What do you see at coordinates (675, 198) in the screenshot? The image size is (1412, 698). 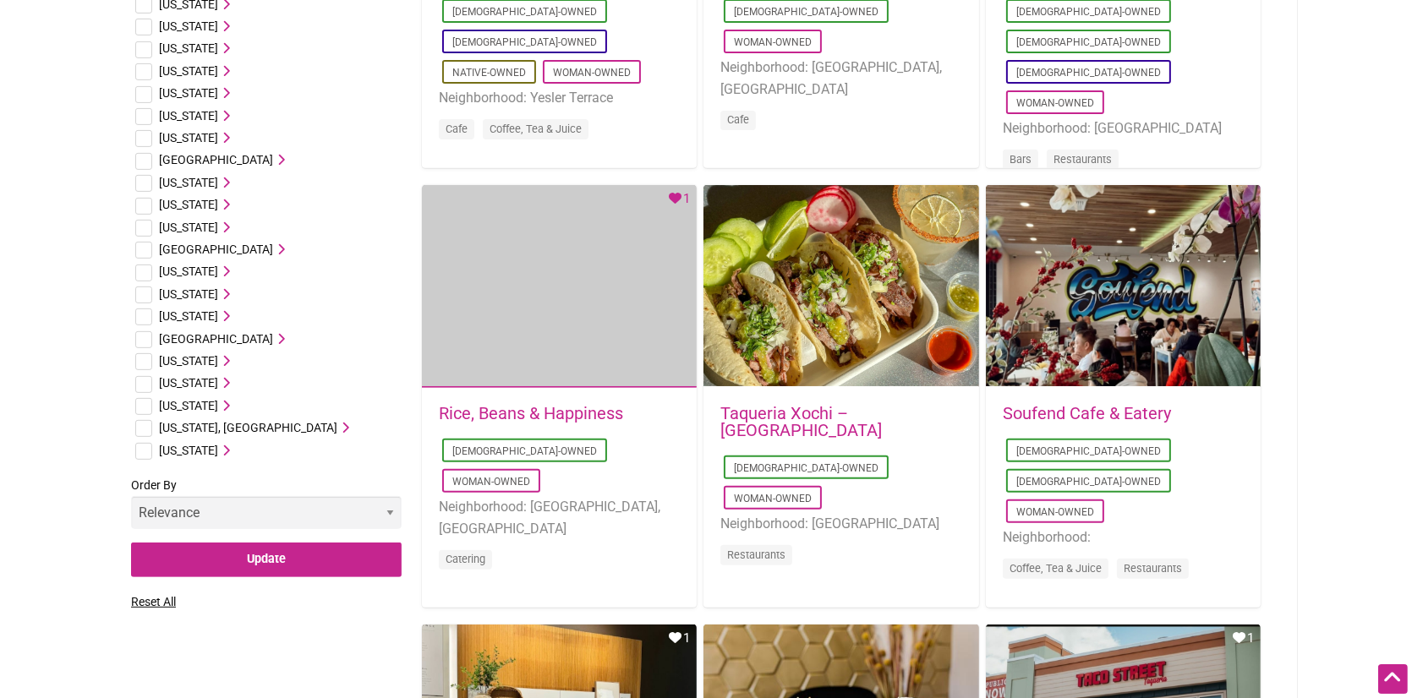 I see `i: Favorite Count` at bounding box center [675, 198].